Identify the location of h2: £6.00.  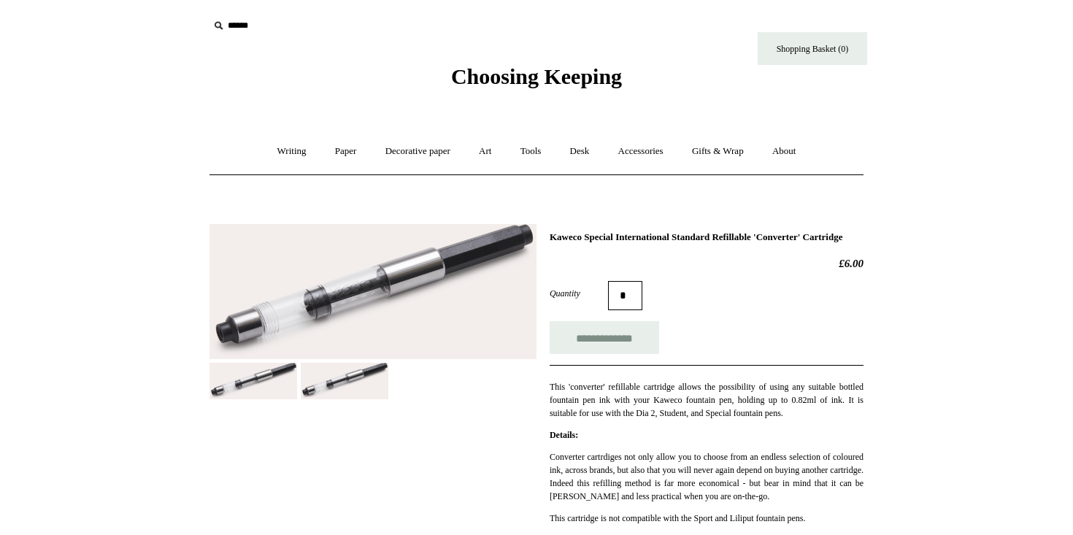
(707, 263).